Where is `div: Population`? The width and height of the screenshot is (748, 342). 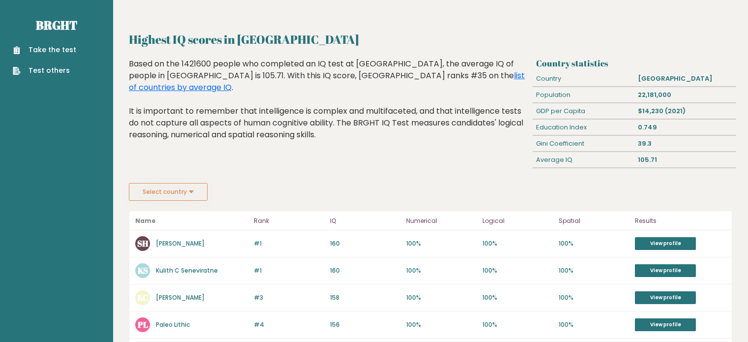 div: Population is located at coordinates (583, 95).